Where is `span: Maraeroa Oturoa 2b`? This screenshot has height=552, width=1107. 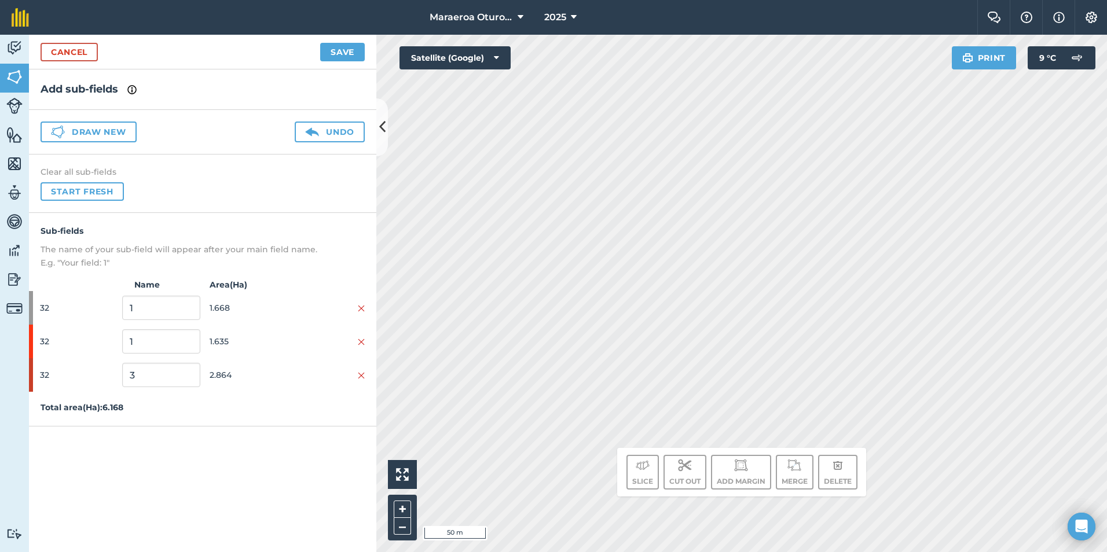 span: Maraeroa Oturoa 2b is located at coordinates (471, 17).